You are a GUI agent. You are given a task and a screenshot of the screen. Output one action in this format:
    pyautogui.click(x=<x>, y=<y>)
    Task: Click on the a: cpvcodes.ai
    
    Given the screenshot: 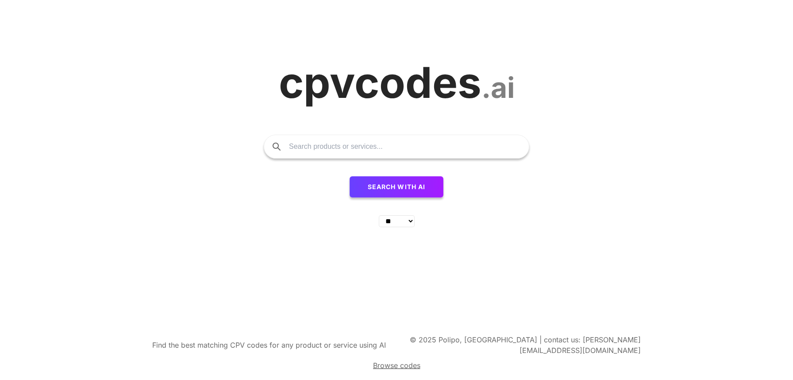 What is the action you would take?
    pyautogui.click(x=397, y=82)
    